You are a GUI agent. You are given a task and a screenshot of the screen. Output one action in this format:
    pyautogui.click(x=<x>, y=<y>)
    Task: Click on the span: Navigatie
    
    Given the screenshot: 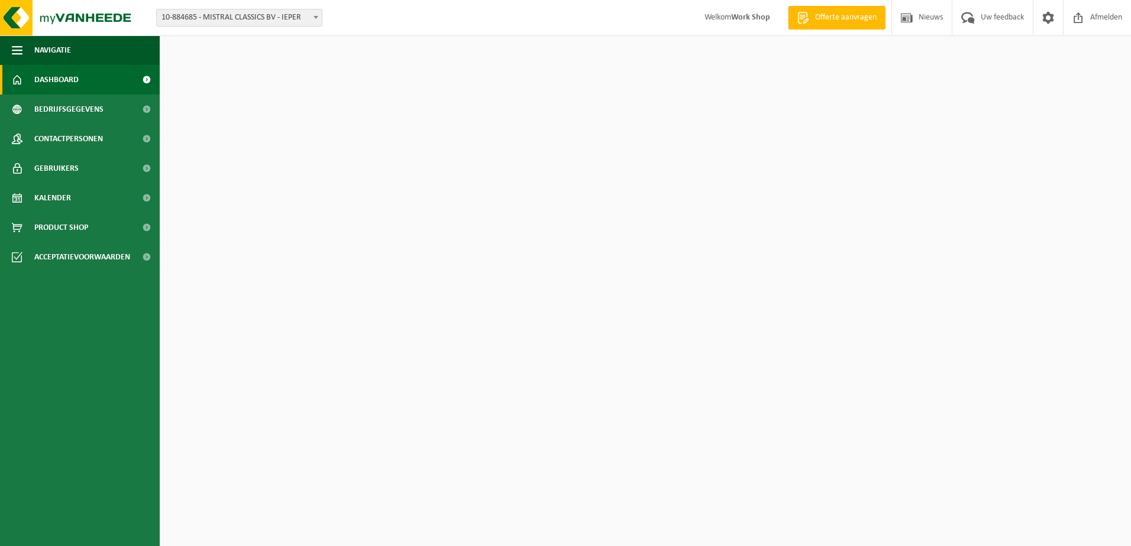 What is the action you would take?
    pyautogui.click(x=53, y=50)
    